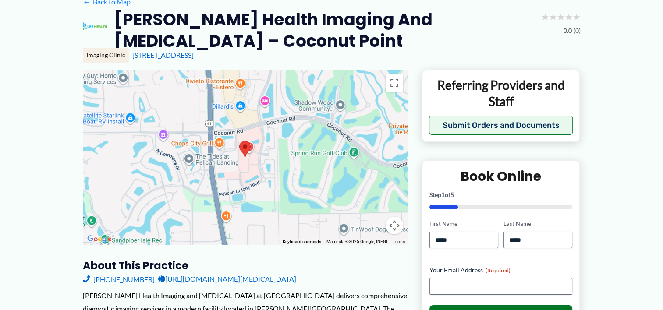 This screenshot has width=663, height=310. I want to click on span: Map data ©2025 Google, INEGI, so click(357, 242).